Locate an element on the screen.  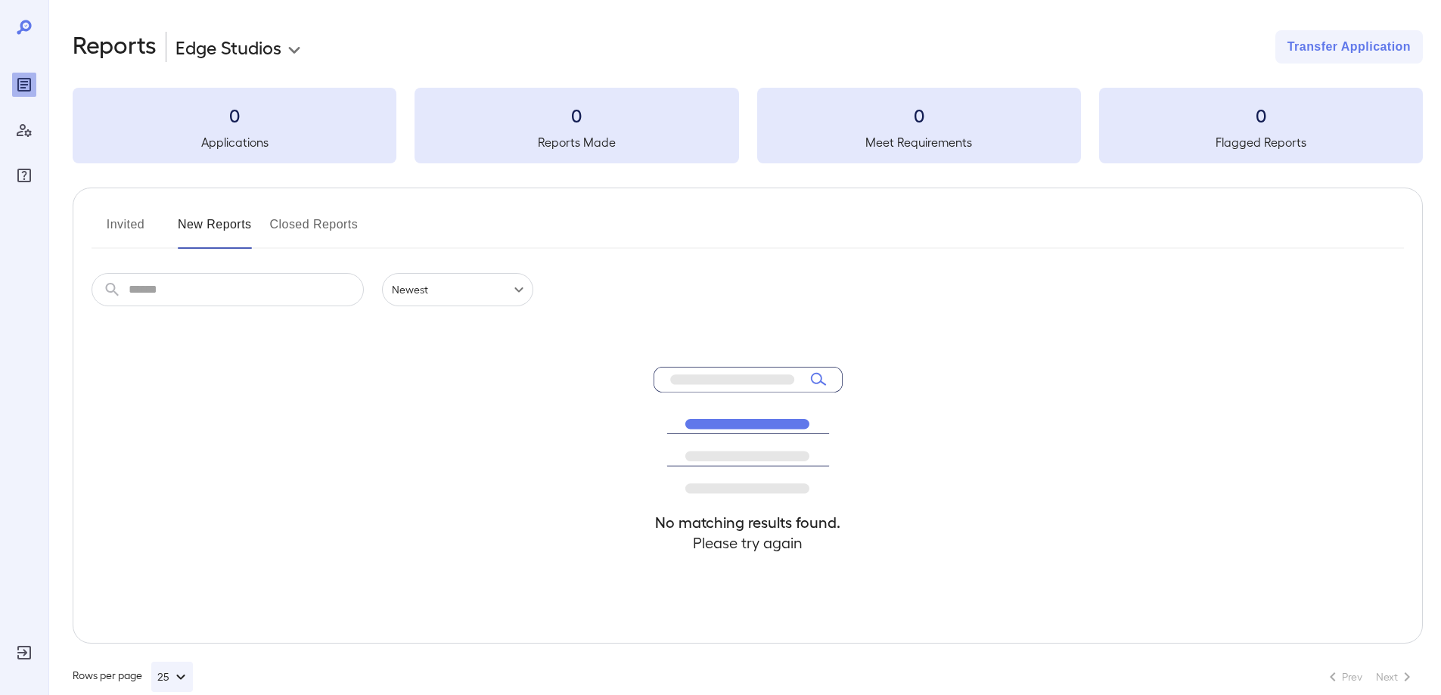
div: Manage Users is located at coordinates (24, 130).